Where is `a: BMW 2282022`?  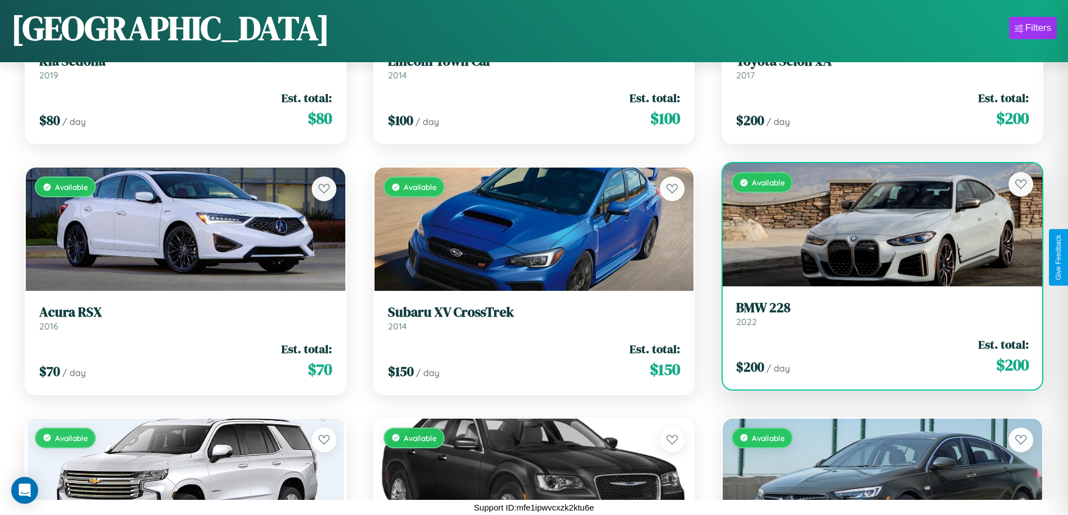 a: BMW 2282022 is located at coordinates (882, 313).